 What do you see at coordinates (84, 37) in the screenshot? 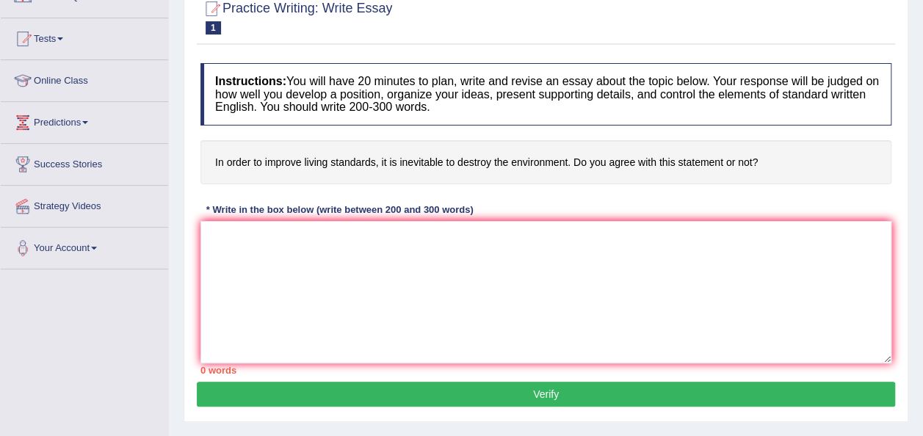
I see `a: Tests` at bounding box center [84, 37].